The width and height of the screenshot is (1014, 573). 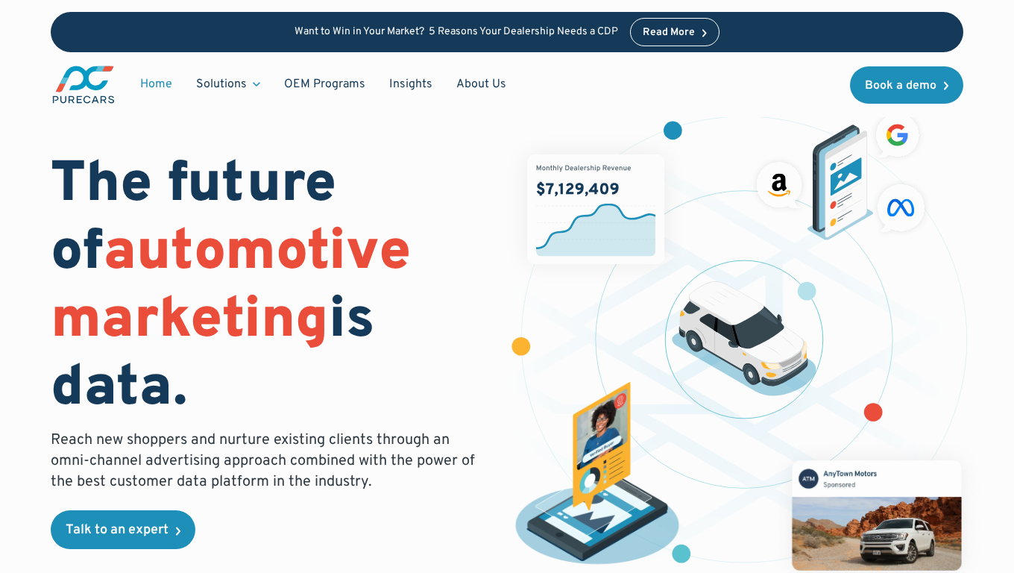 What do you see at coordinates (675, 32) in the screenshot?
I see `a: Read More` at bounding box center [675, 32].